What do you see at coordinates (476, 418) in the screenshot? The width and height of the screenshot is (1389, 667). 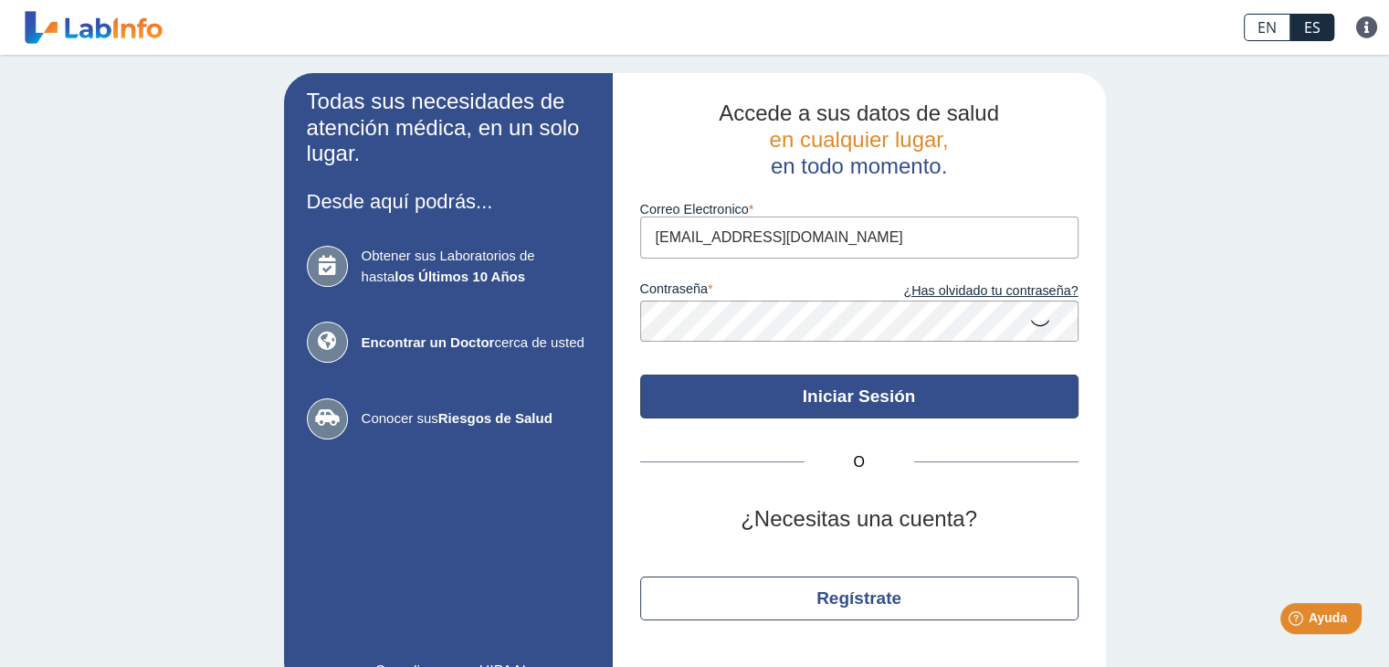 I see `span: Conocer sus` at bounding box center [476, 418].